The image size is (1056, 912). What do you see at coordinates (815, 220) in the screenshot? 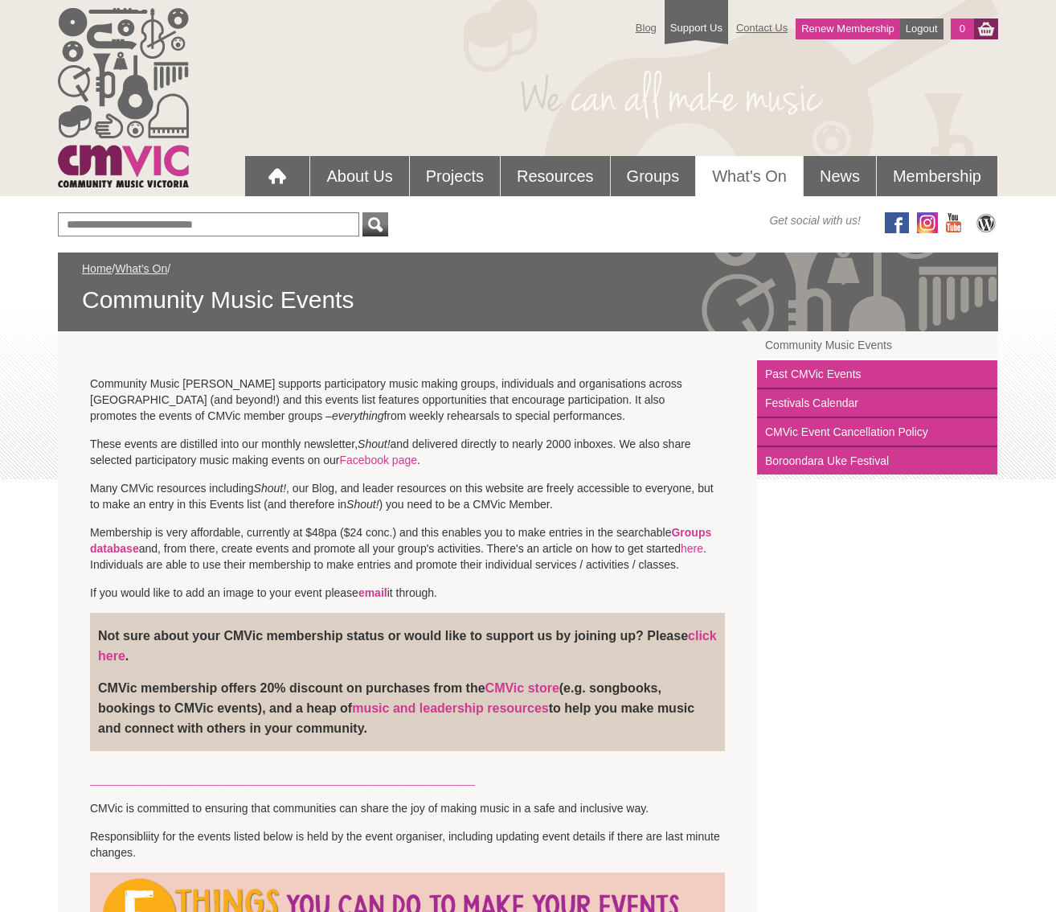
I see `span: Get social with us!` at bounding box center [815, 220].